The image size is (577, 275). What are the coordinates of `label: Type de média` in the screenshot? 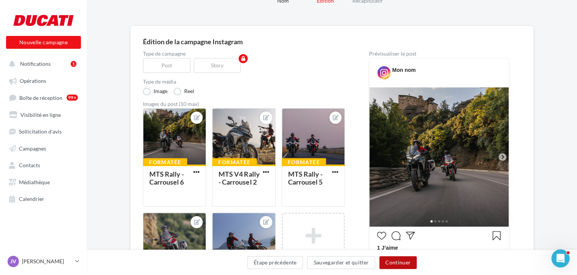 It's located at (244, 82).